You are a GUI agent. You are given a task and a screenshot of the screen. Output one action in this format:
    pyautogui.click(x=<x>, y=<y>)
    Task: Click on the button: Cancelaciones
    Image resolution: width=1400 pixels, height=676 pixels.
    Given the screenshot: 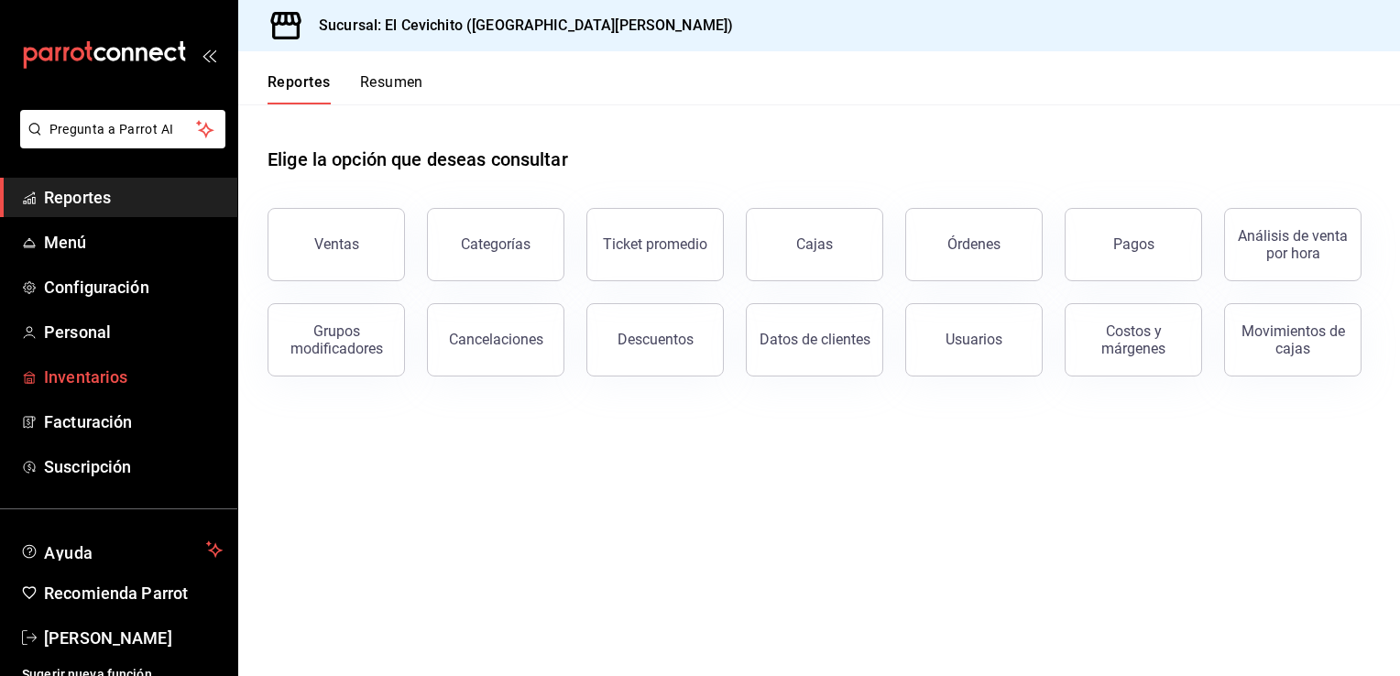 What is the action you would take?
    pyautogui.click(x=496, y=340)
    